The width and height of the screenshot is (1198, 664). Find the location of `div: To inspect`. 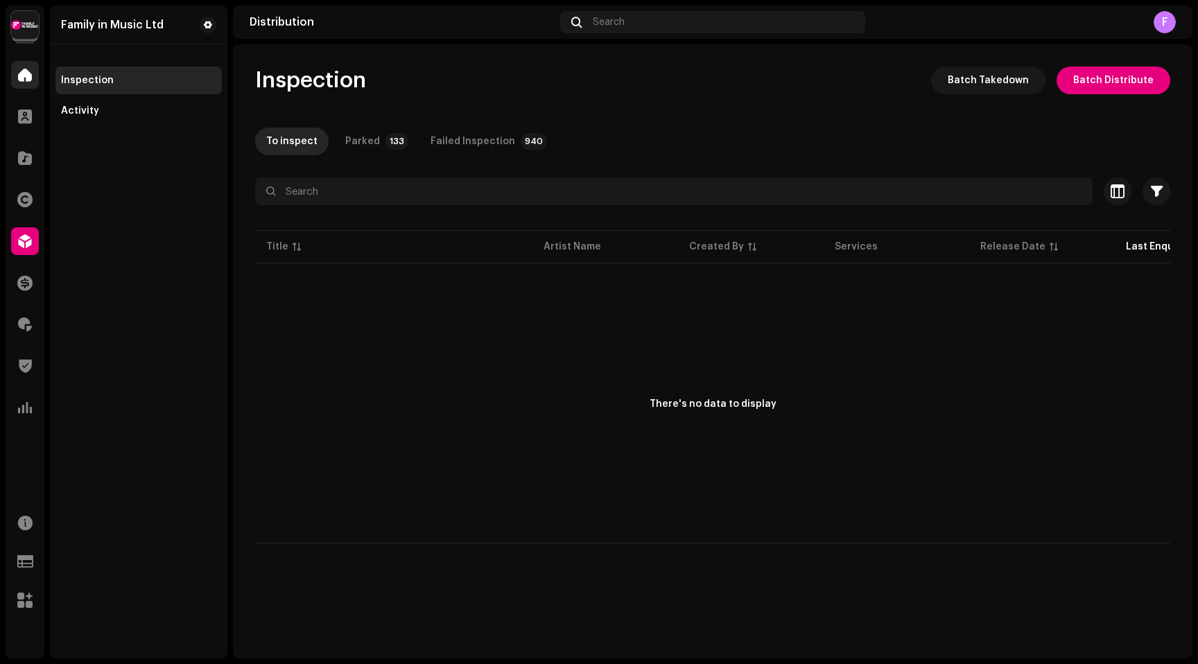

div: To inspect is located at coordinates (292, 141).